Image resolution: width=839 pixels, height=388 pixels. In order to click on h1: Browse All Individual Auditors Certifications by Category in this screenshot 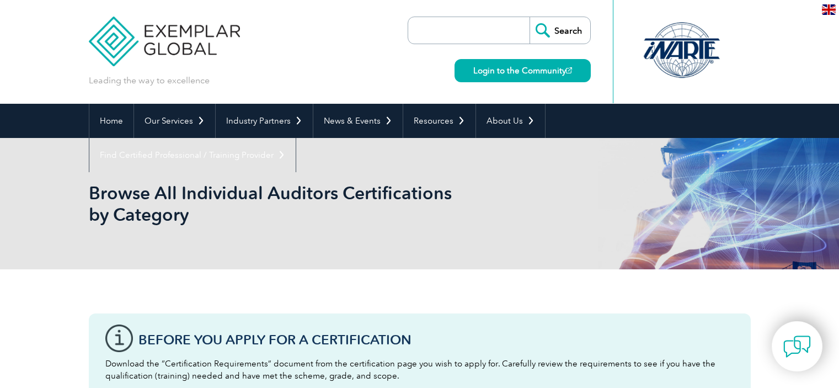, I will do `click(301, 204)`.